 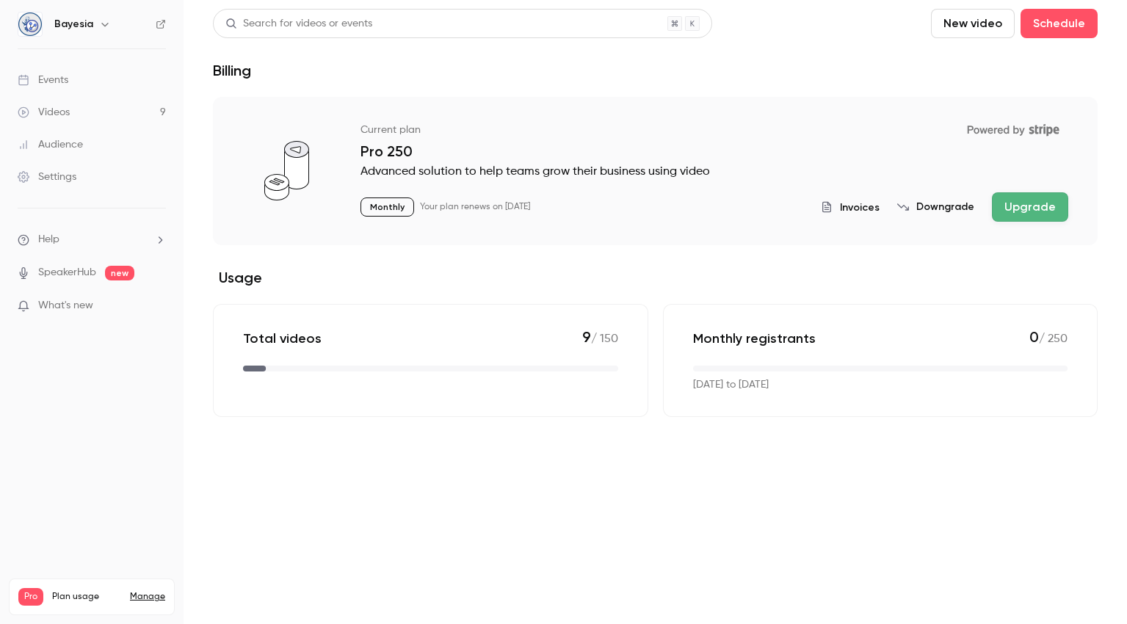 I want to click on div: Settings, so click(x=47, y=177).